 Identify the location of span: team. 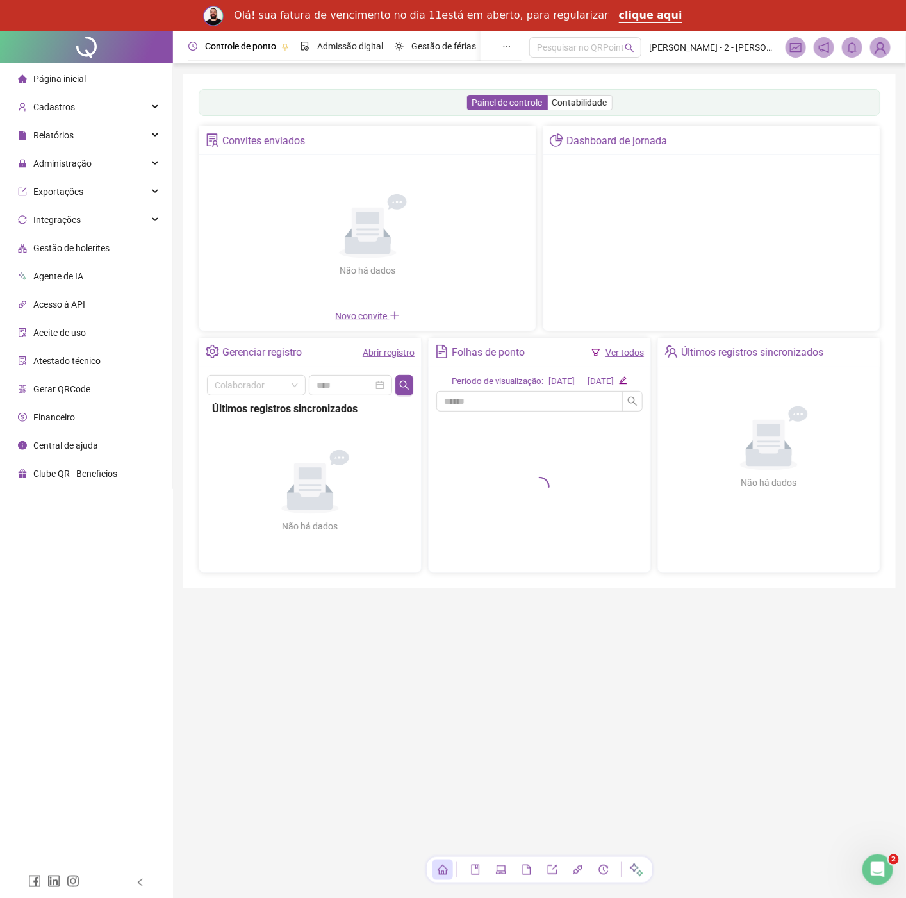
(671, 351).